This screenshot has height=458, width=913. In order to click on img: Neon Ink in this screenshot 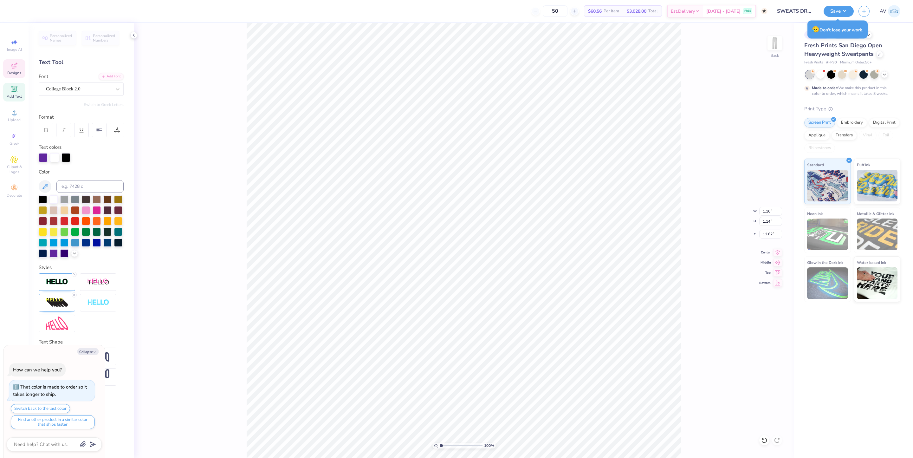, I will do `click(828, 234)`.